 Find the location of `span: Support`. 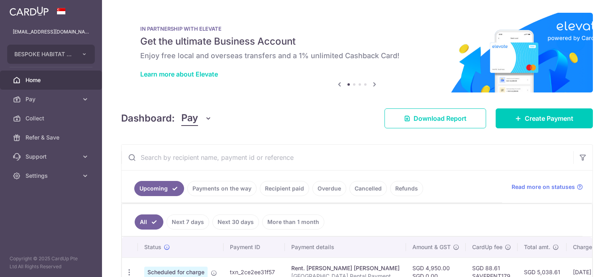

span: Support is located at coordinates (52, 157).